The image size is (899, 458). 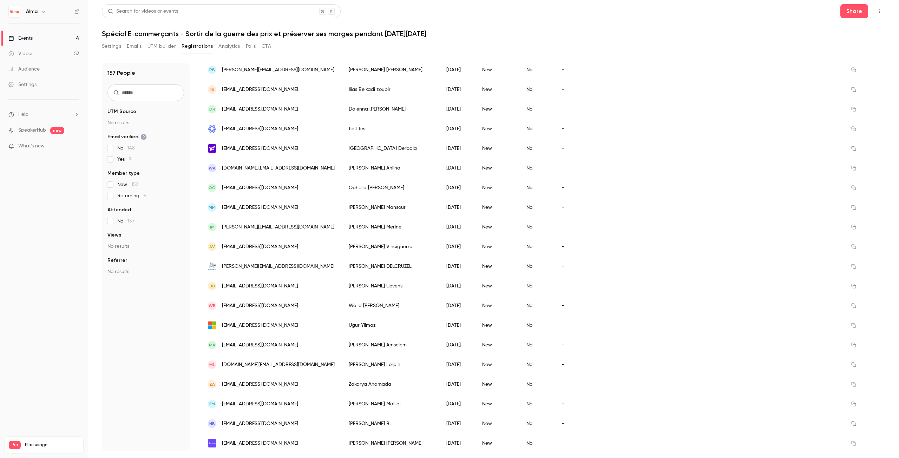 I want to click on span: Attended, so click(x=119, y=210).